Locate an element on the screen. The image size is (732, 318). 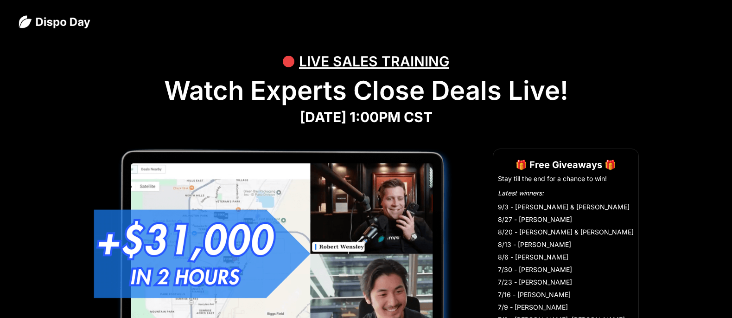
strong: 🎁 Free Giveaways 🎁 is located at coordinates (566, 165).